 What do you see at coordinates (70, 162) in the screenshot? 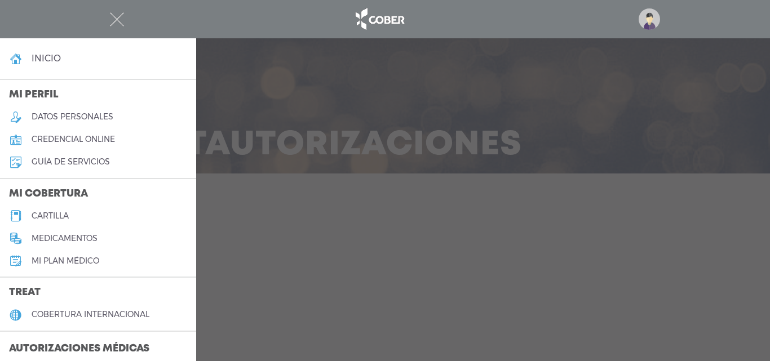
I see `h5: guía de servicios` at bounding box center [70, 162].